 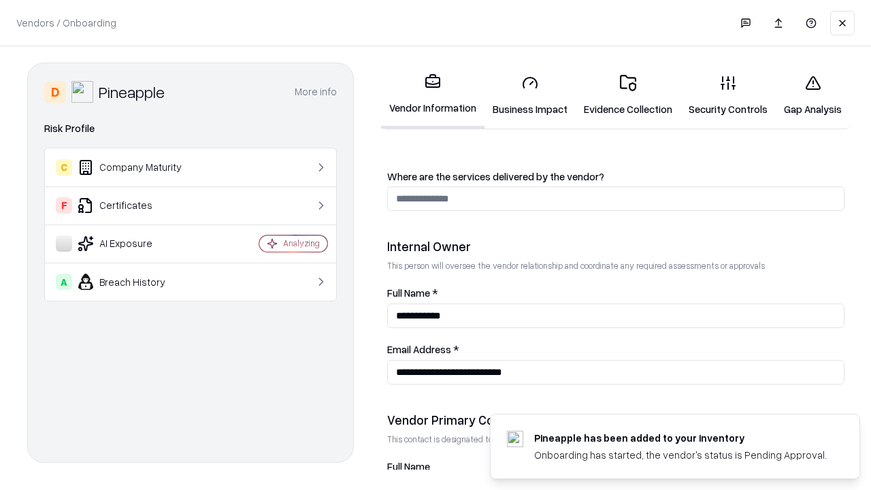 What do you see at coordinates (616, 439) in the screenshot?
I see `p: This contact is designated to receive the assessment request from Shift` at bounding box center [616, 439].